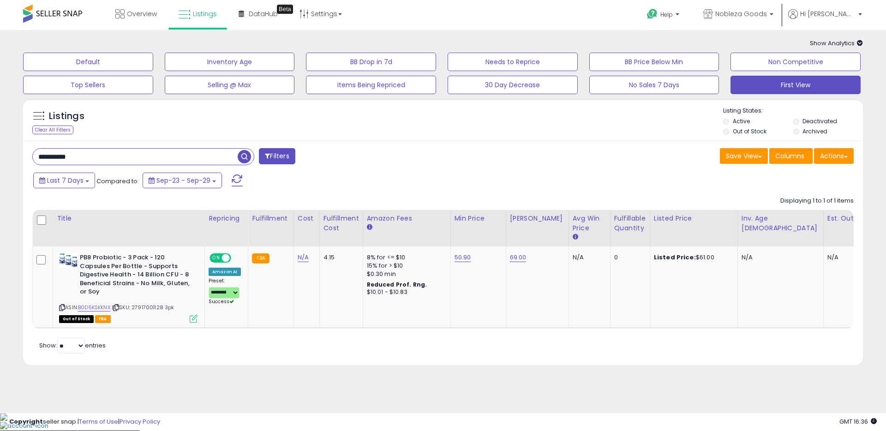  What do you see at coordinates (820, 121) in the screenshot?
I see `label: Deactivated` at bounding box center [820, 121].